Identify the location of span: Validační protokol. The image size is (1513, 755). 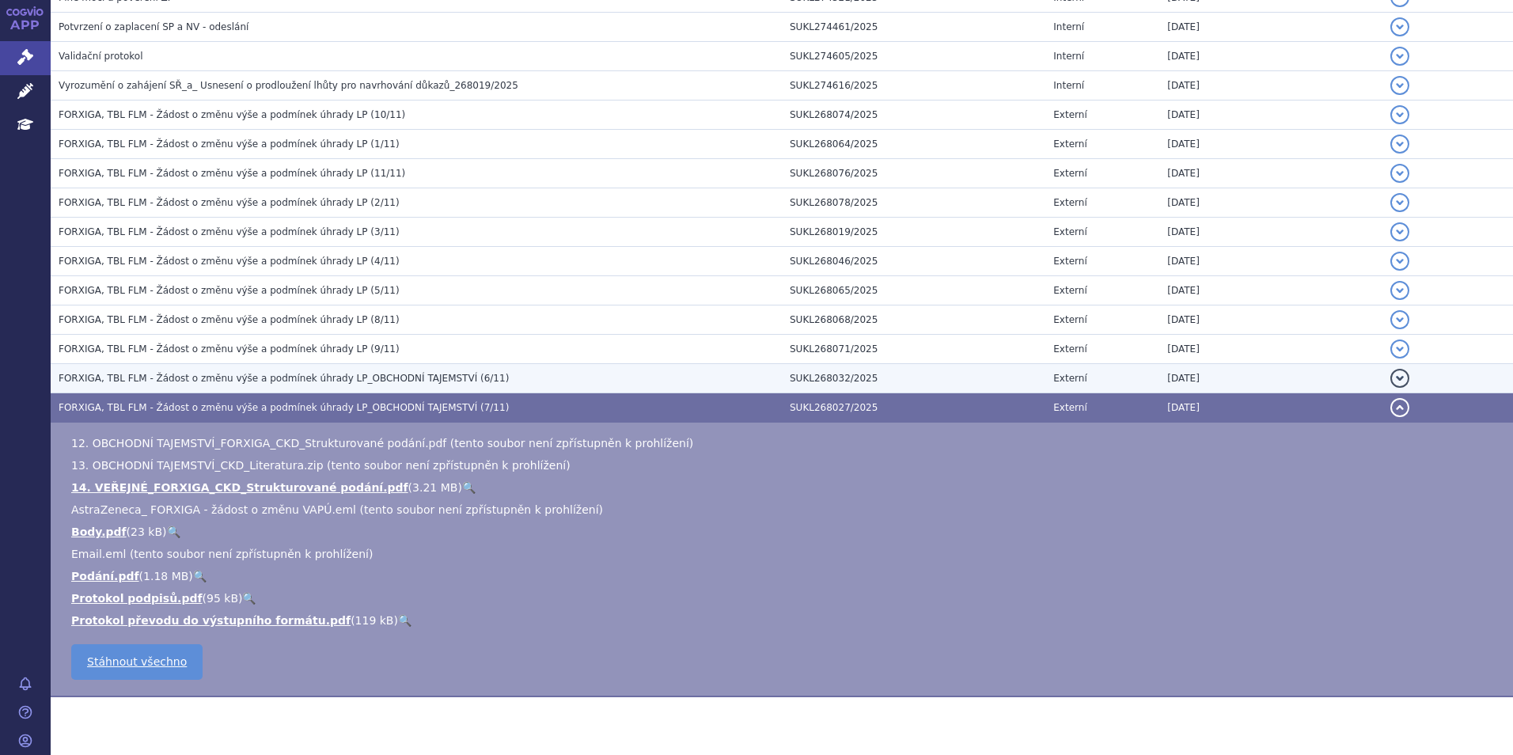
(100, 56).